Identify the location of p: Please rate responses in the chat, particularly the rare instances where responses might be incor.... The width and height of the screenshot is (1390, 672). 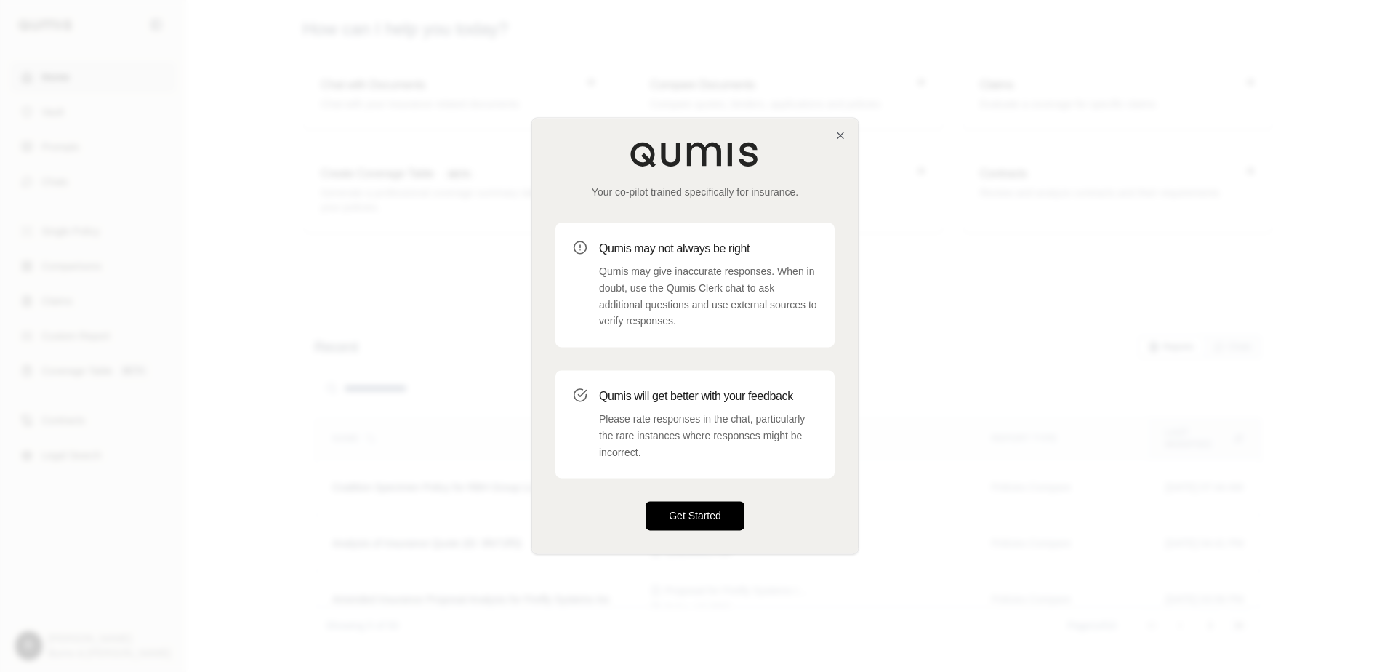
(708, 436).